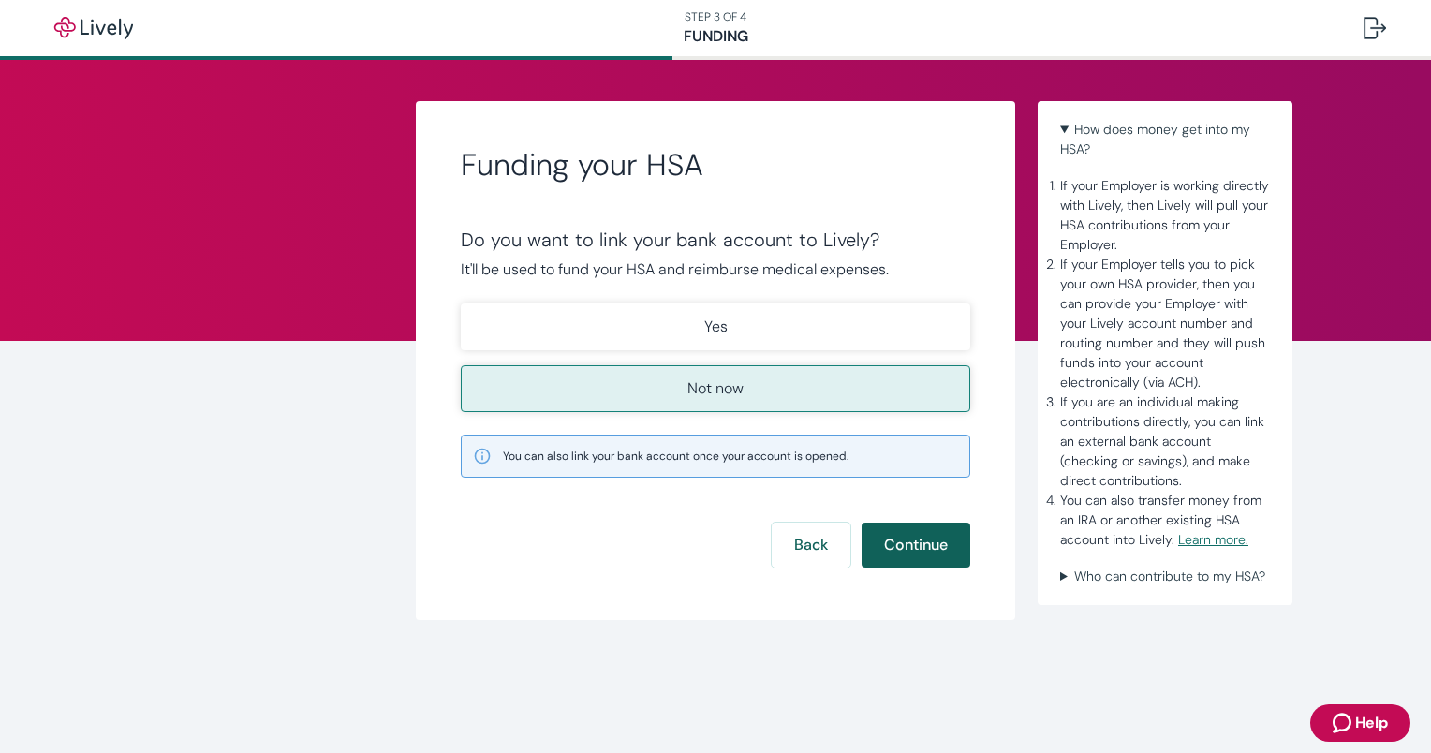 This screenshot has height=753, width=1431. I want to click on p: Yes, so click(715, 327).